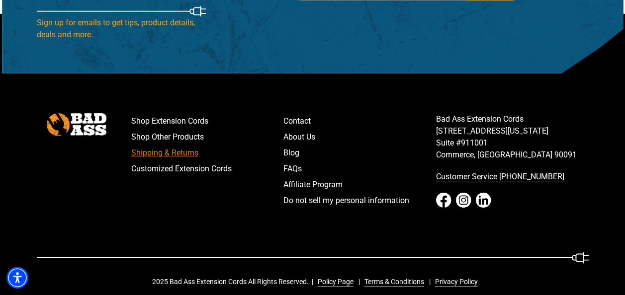  I want to click on a: Contact, so click(359, 121).